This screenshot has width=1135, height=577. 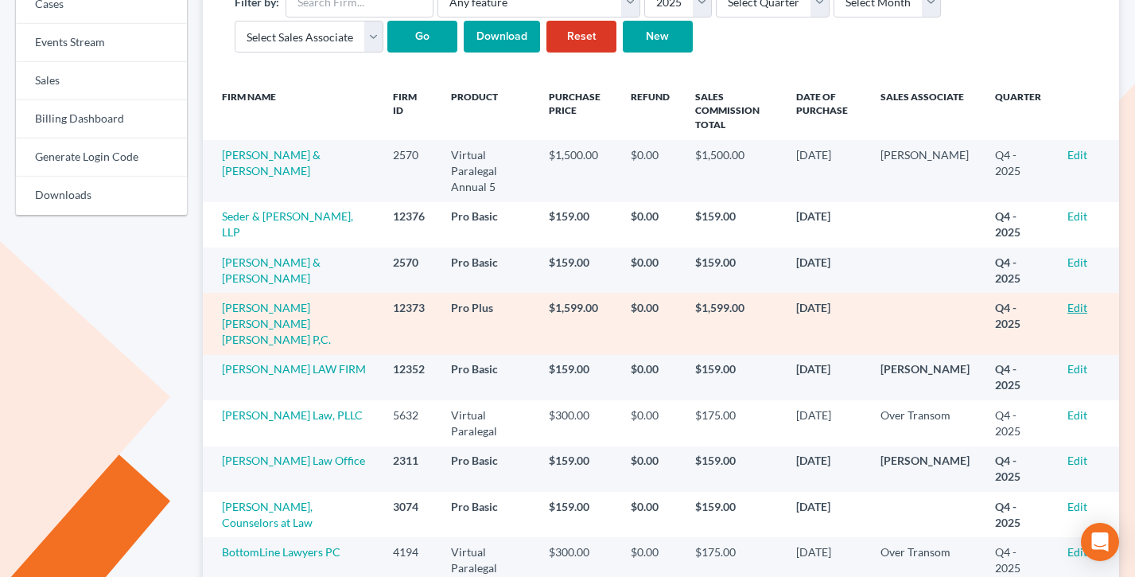 What do you see at coordinates (658, 37) in the screenshot?
I see `a: New` at bounding box center [658, 37].